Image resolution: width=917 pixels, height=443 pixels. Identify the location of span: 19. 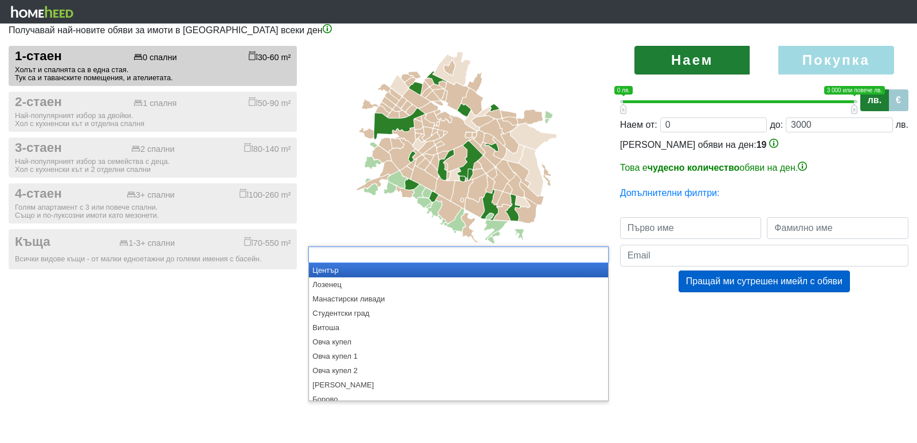
(762, 144).